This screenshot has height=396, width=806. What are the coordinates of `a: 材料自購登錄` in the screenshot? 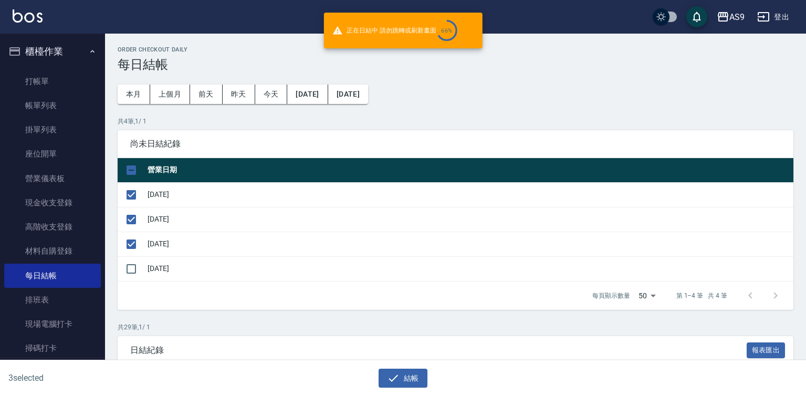 It's located at (53, 251).